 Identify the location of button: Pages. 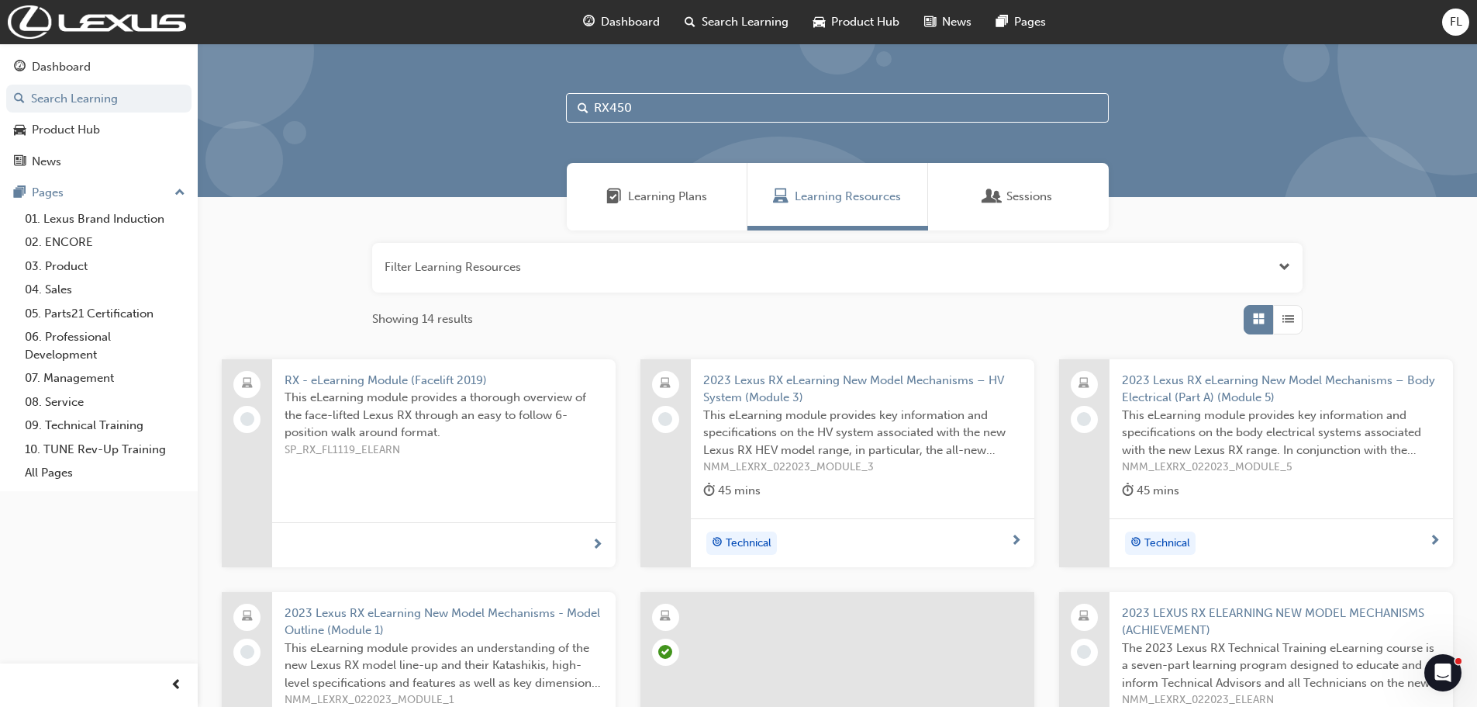
(98, 192).